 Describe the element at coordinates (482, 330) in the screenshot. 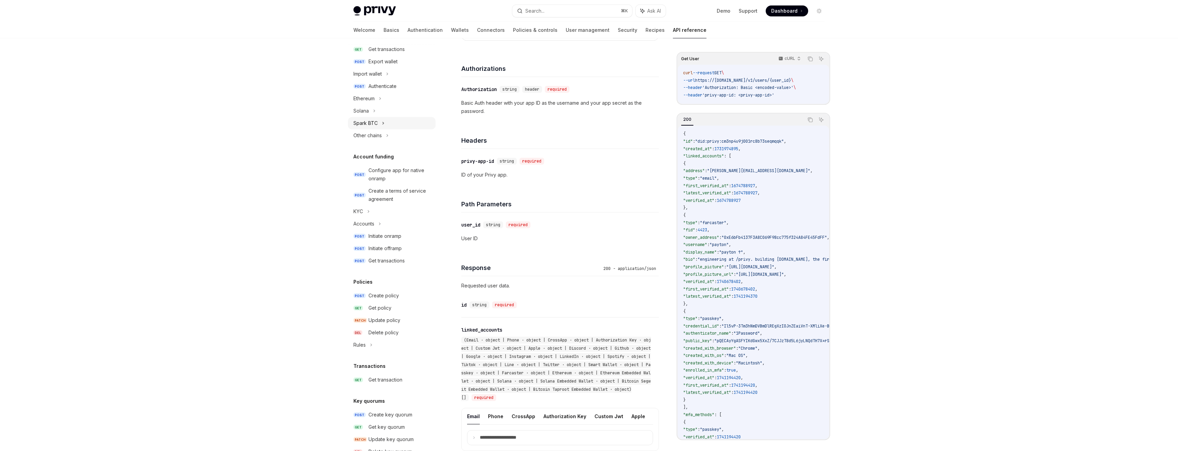

I see `div: linked_accounts` at that location.